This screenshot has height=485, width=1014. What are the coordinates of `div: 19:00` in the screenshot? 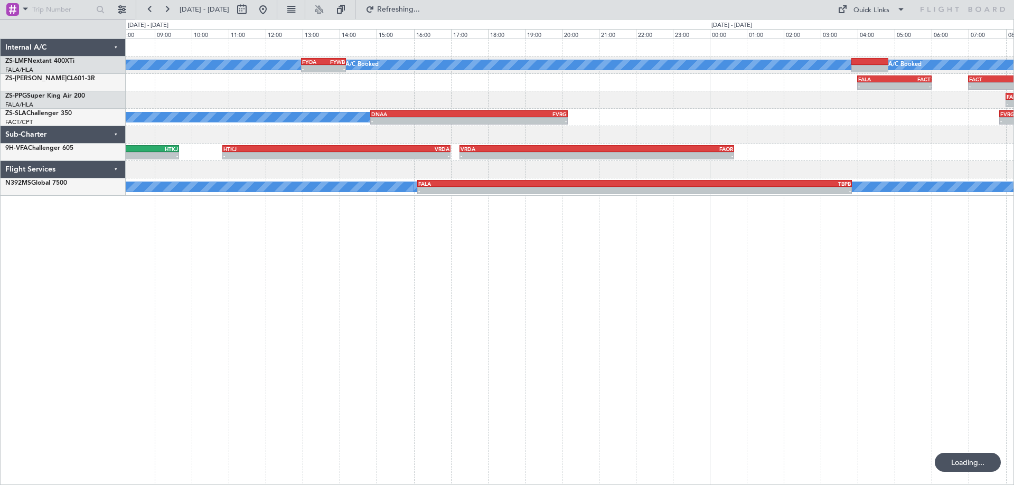 It's located at (543, 34).